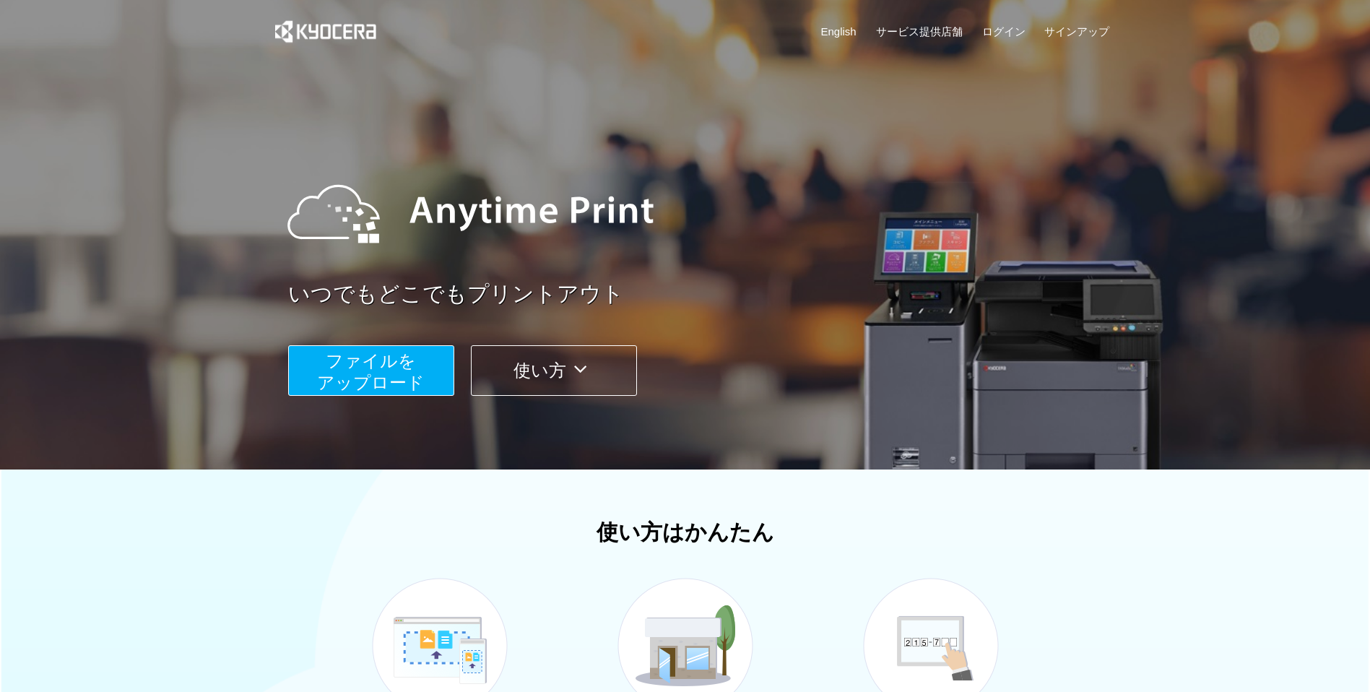 This screenshot has width=1370, height=692. Describe the element at coordinates (1004, 31) in the screenshot. I see `a: ログイン` at that location.